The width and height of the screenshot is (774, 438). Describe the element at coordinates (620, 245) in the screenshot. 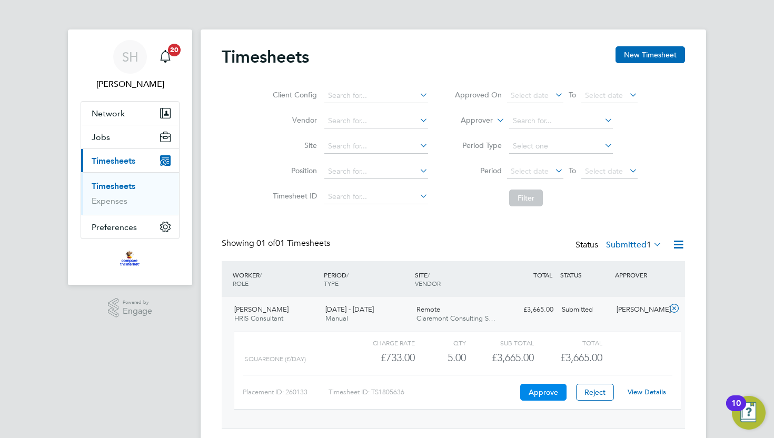

I see `div: Status` at that location.